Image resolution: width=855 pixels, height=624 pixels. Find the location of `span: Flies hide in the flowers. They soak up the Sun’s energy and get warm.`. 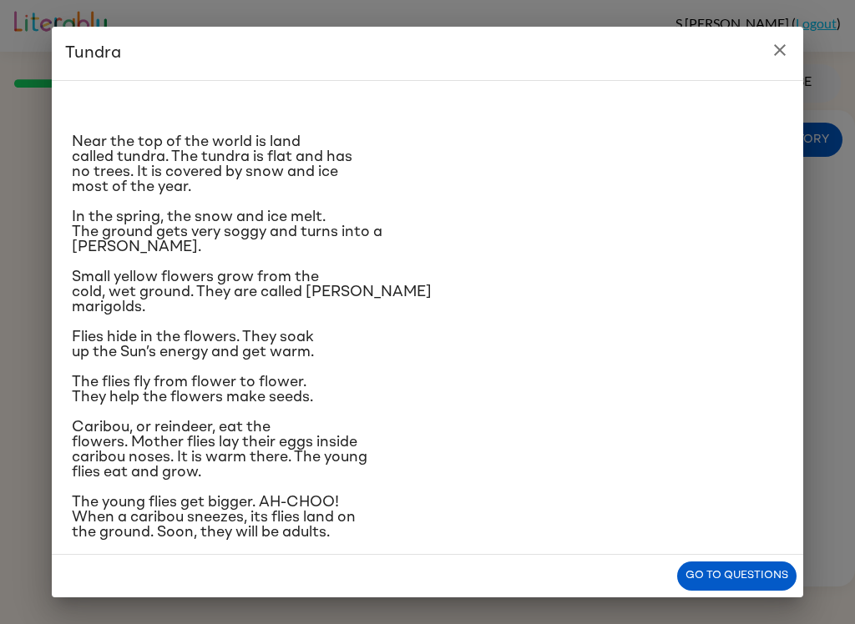

span: Flies hide in the flowers. They soak up the Sun’s energy and get warm. is located at coordinates (193, 345).